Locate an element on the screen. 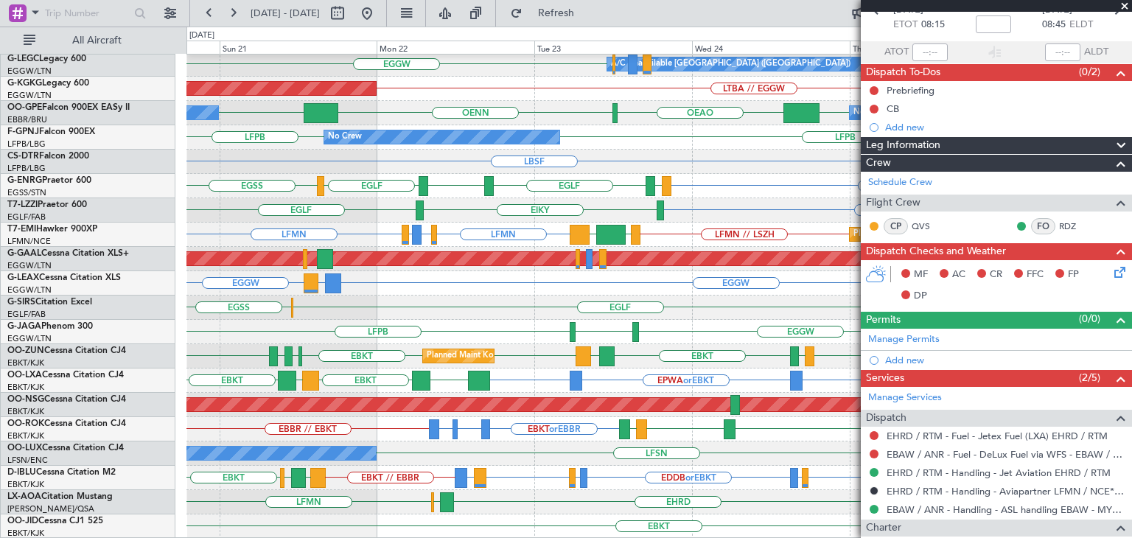 The height and width of the screenshot is (538, 1132). span: OO-LXA is located at coordinates (24, 375).